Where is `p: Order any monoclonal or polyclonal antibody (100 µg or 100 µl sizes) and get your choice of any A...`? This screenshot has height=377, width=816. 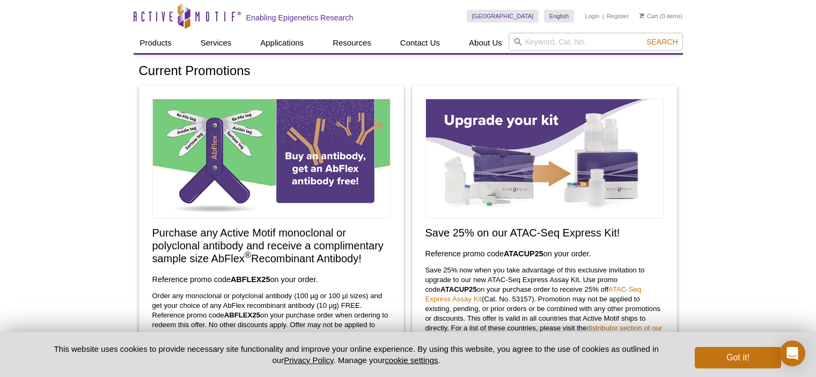 p: Order any monoclonal or polyclonal antibody (100 µg or 100 µl sizes) and get your choice of any A... is located at coordinates (272, 330).